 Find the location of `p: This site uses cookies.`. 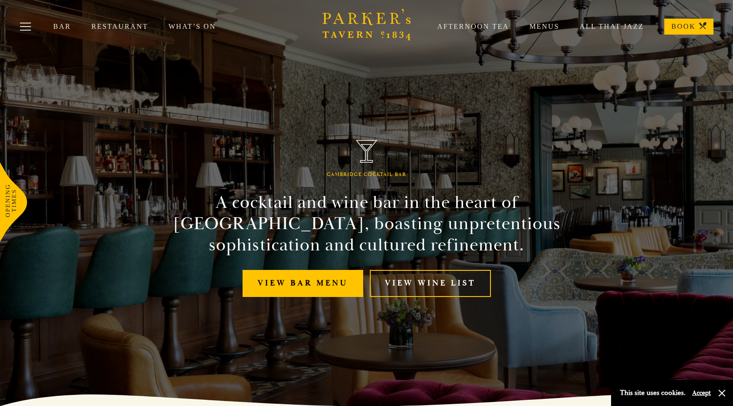

p: This site uses cookies. is located at coordinates (652, 393).